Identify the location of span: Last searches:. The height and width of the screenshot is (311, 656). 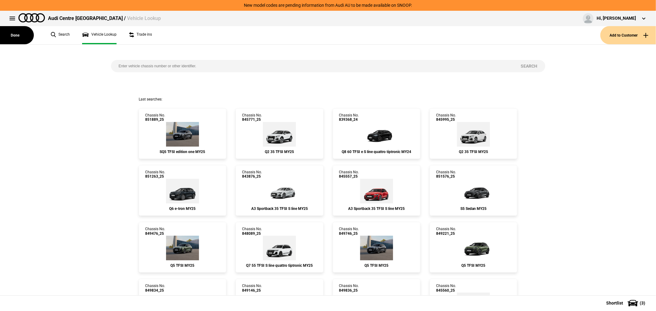
(151, 99).